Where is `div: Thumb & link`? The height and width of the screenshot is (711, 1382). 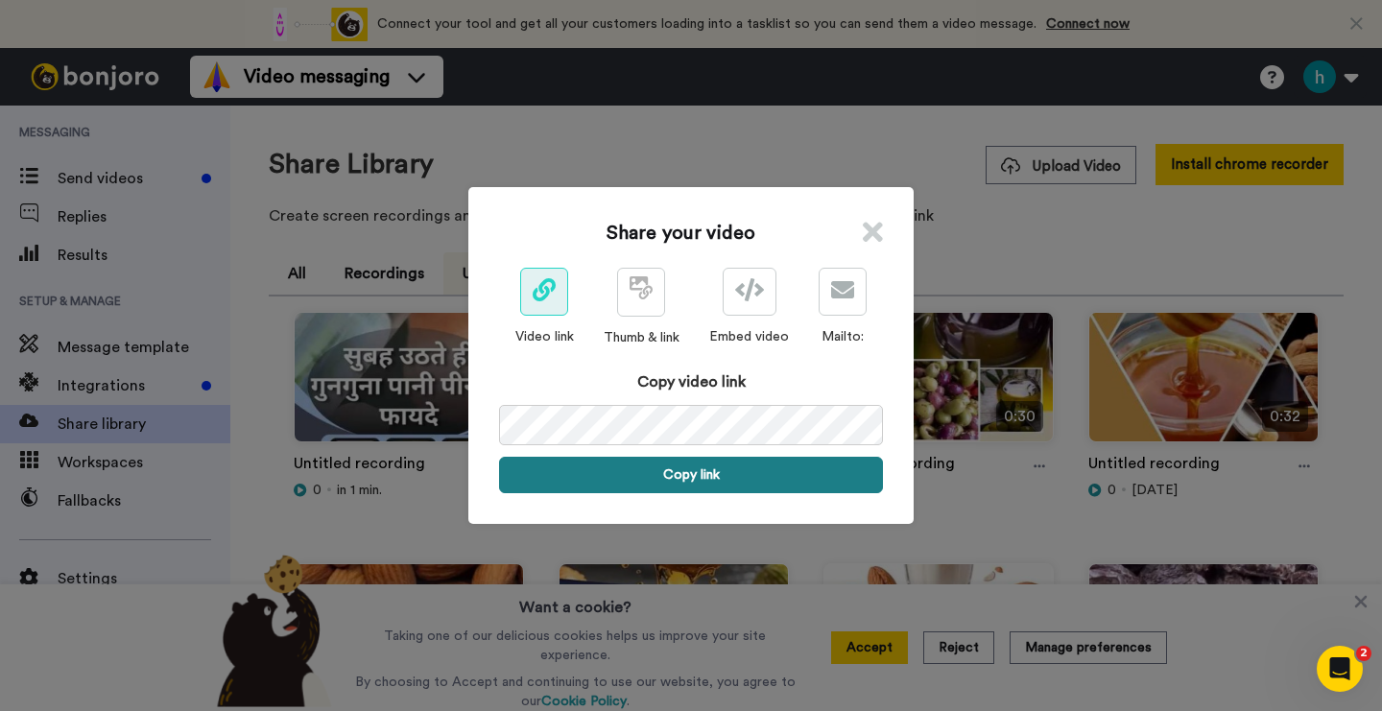 div: Thumb & link is located at coordinates (641, 338).